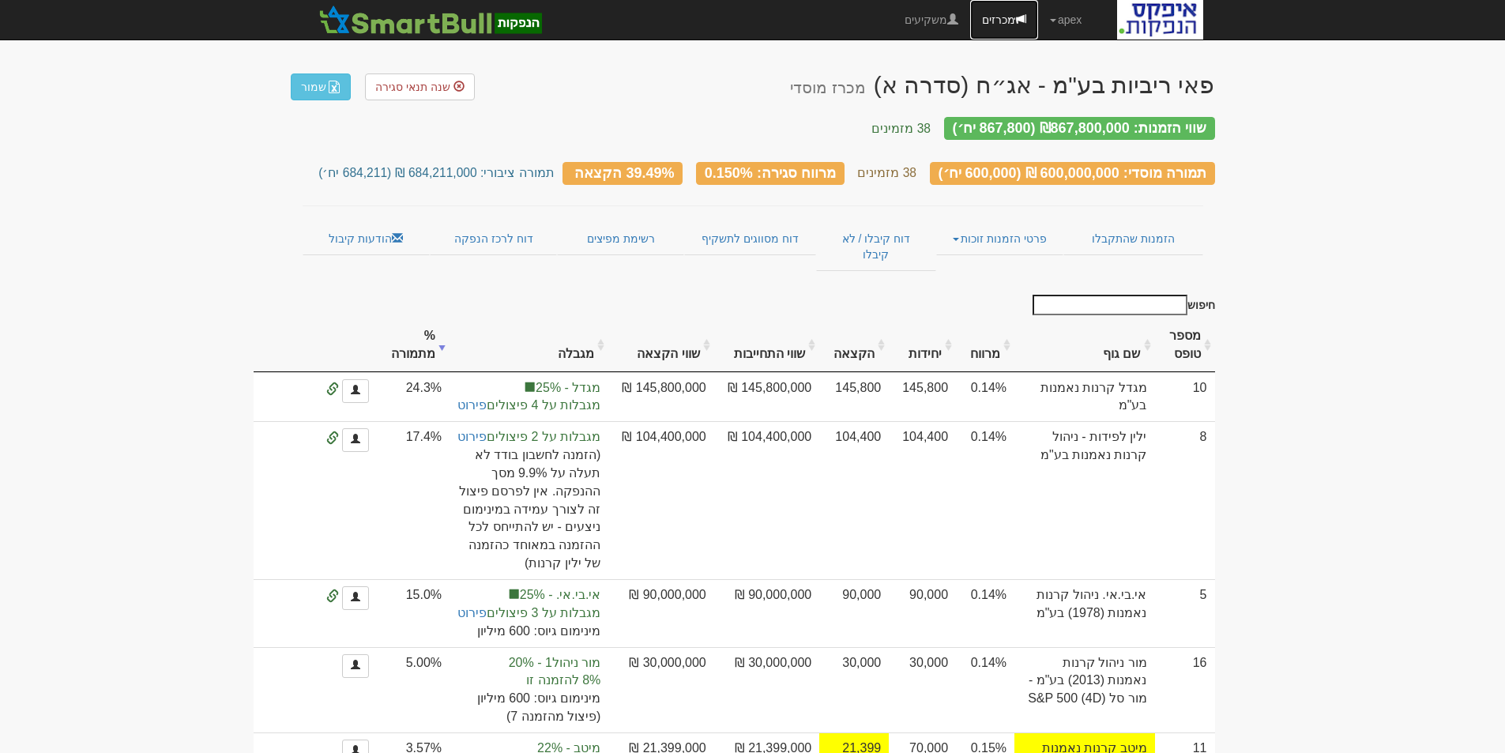 This screenshot has width=1505, height=753. What do you see at coordinates (1084, 690) in the screenshot?
I see `td: מור ניהול קרנות נאמנות (2013) בע"מ - מור סל S&P 500 (4D)` at bounding box center [1084, 690].